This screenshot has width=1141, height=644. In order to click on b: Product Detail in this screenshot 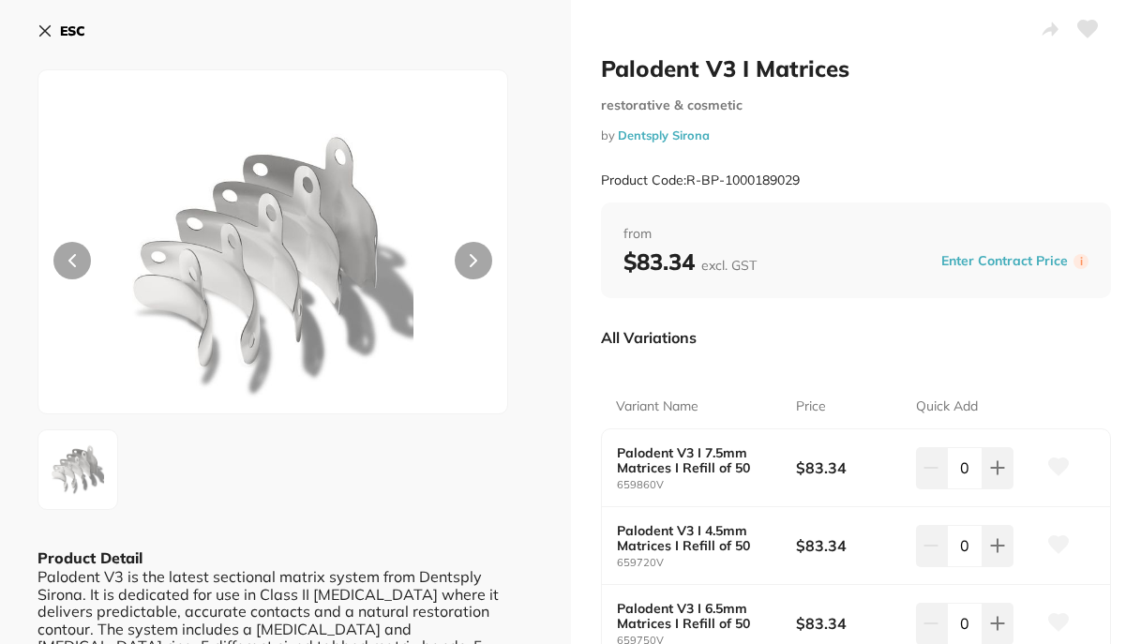, I will do `click(90, 558)`.